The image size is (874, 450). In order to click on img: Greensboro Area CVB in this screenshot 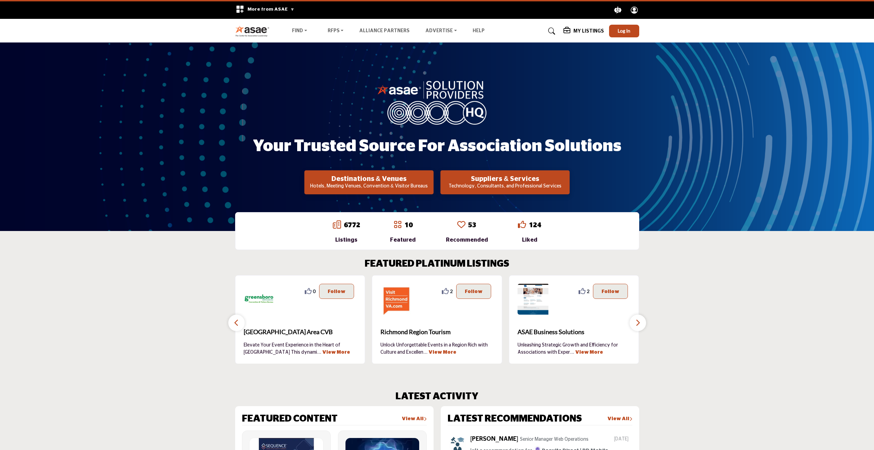, I will do `click(259, 299)`.